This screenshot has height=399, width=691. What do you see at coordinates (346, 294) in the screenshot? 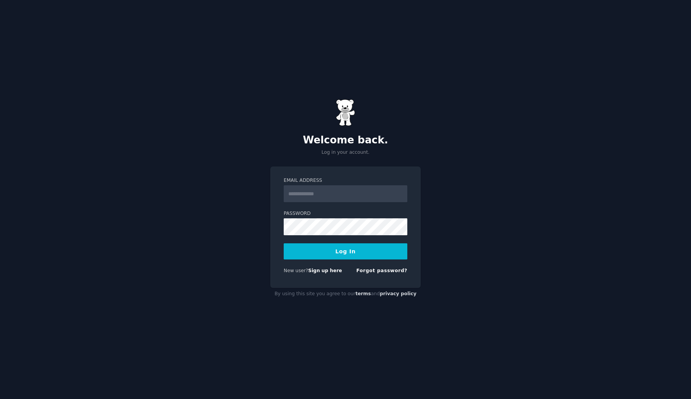
I see `div: By using this site you agree to our and` at bounding box center [346, 294].